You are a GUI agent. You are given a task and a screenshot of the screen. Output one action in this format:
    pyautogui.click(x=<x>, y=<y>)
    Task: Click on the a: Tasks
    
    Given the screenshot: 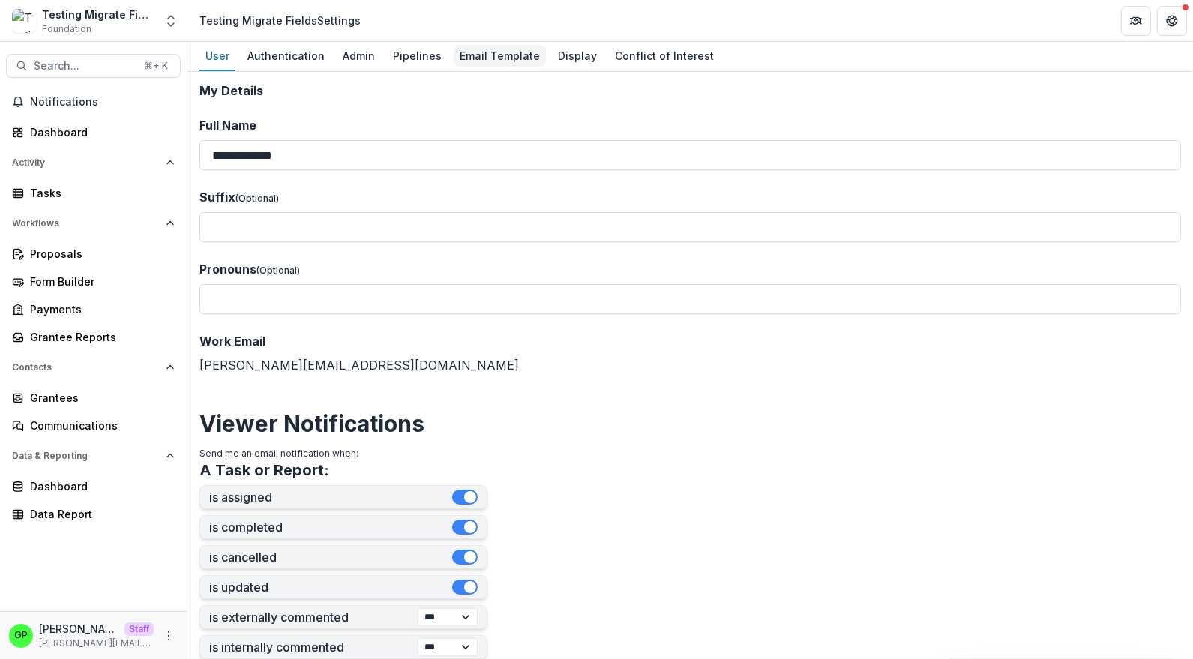 What is the action you would take?
    pyautogui.click(x=93, y=193)
    